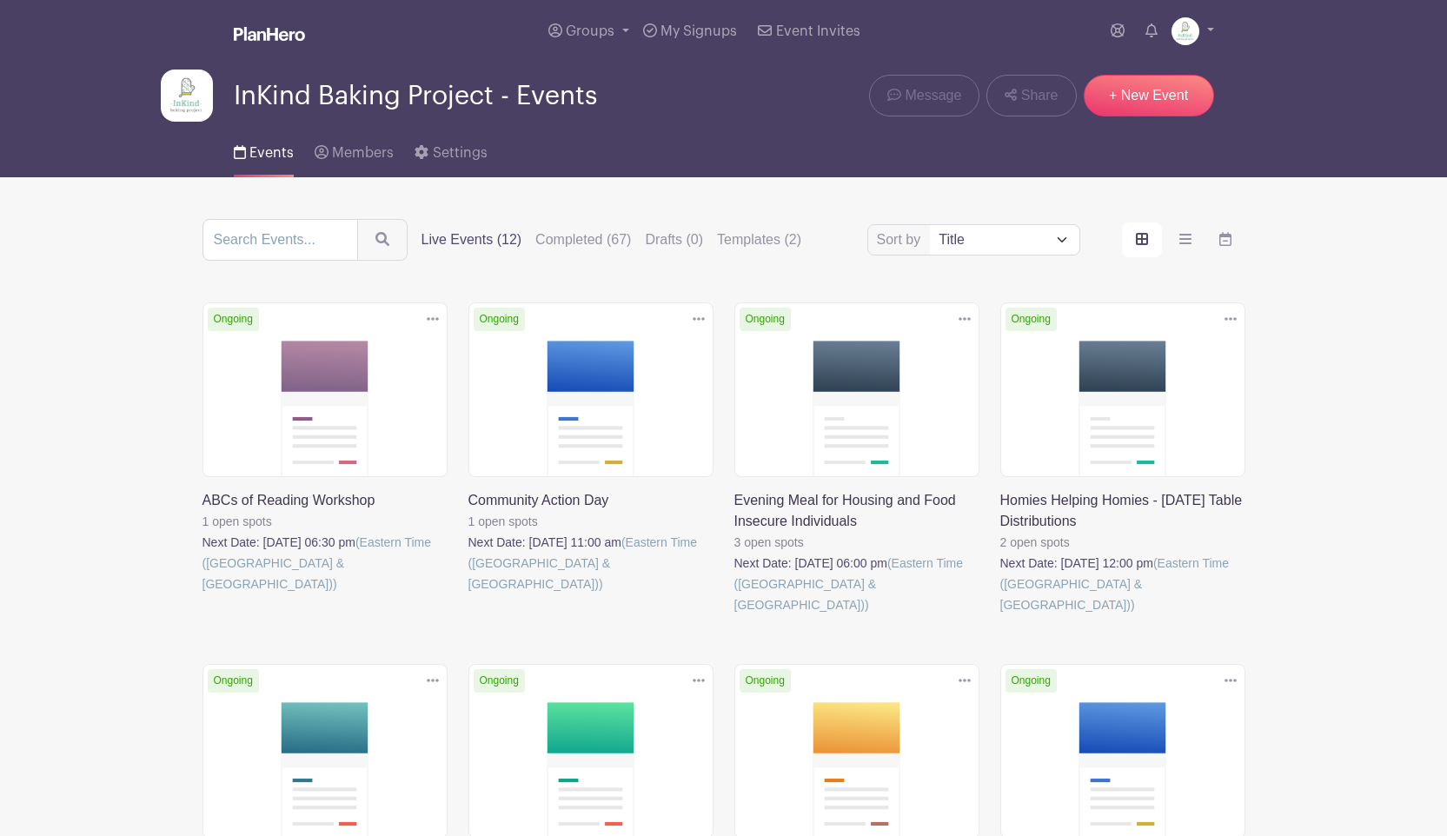  Describe the element at coordinates (460, 153) in the screenshot. I see `span: Settings` at that location.